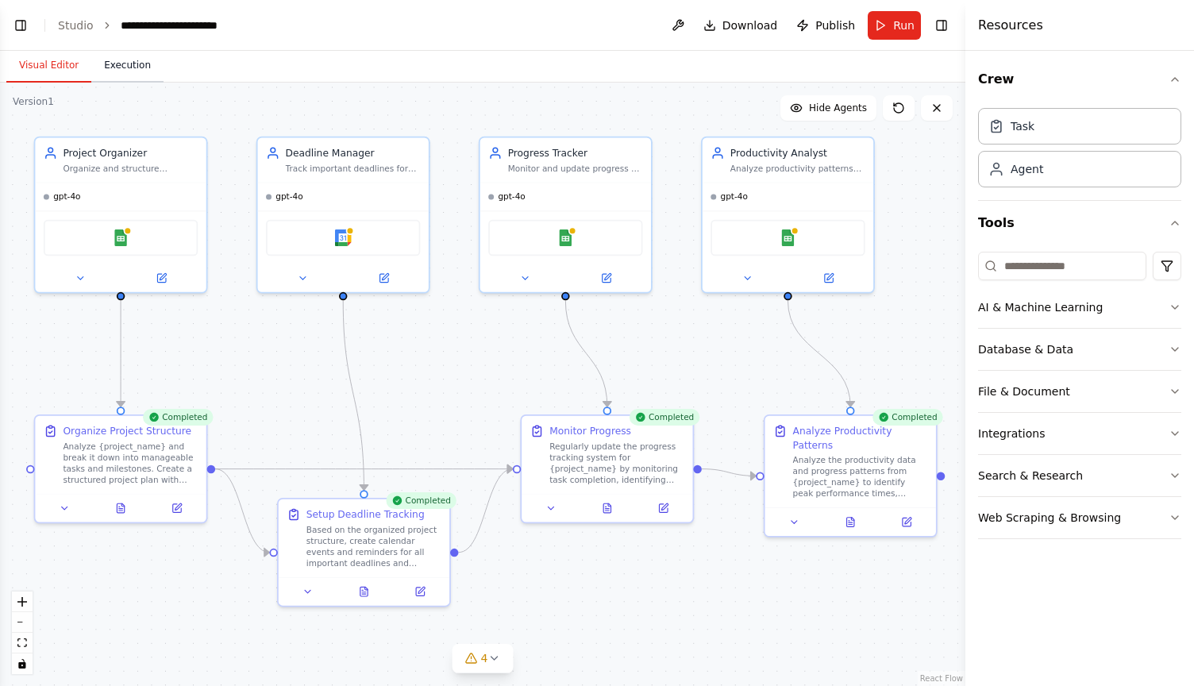 The height and width of the screenshot is (686, 1194). I want to click on span: Download, so click(750, 25).